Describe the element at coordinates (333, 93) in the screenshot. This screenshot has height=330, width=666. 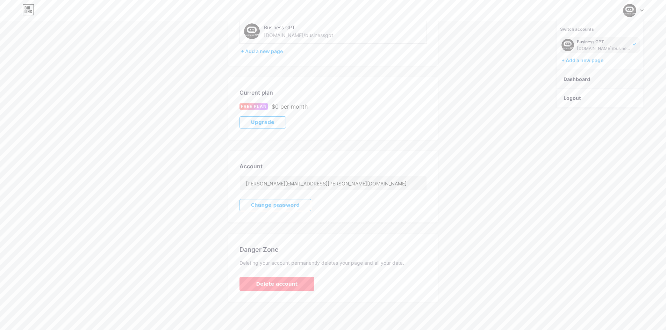
I see `div: Current plan` at that location.